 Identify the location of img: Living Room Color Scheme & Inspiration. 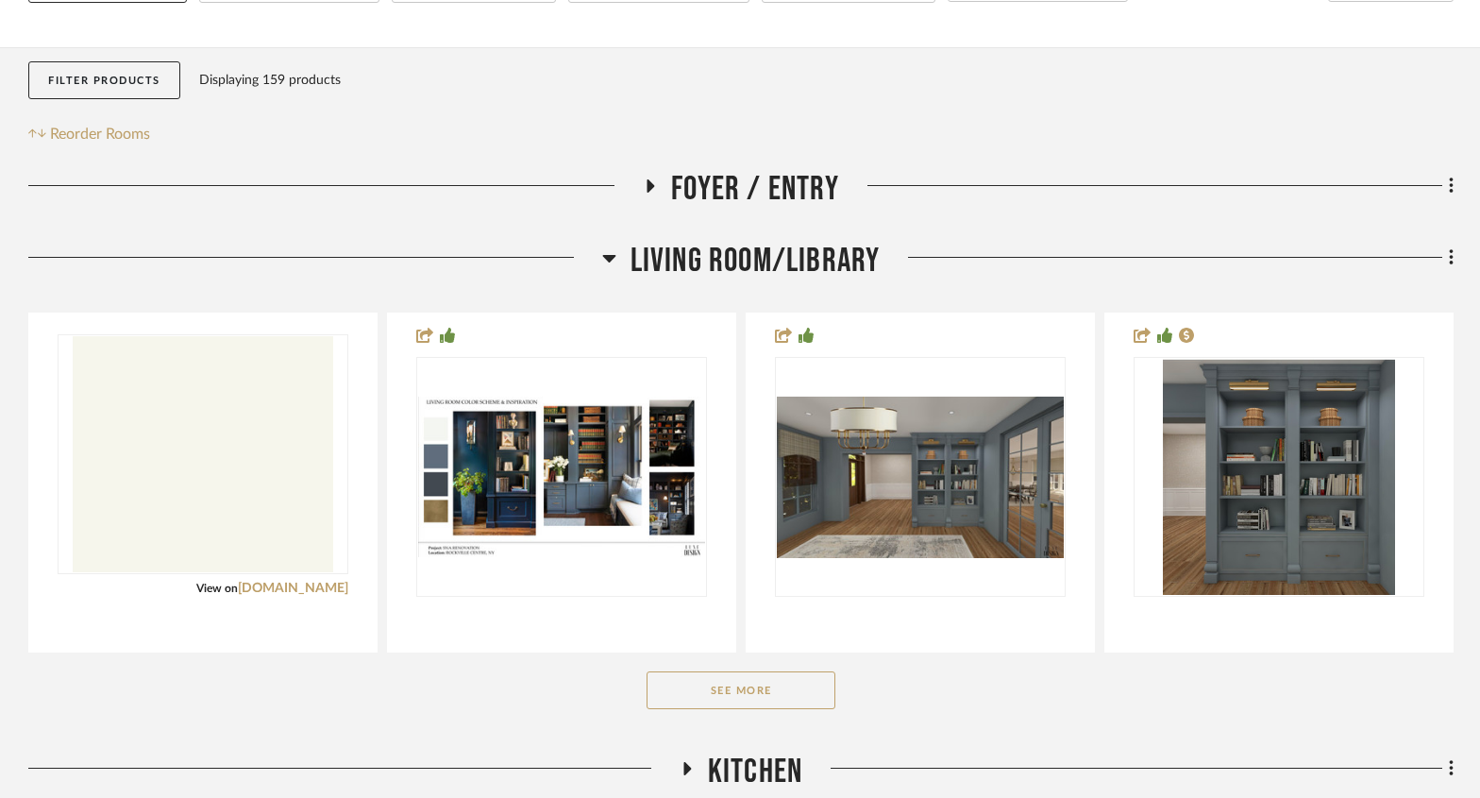
(562, 477).